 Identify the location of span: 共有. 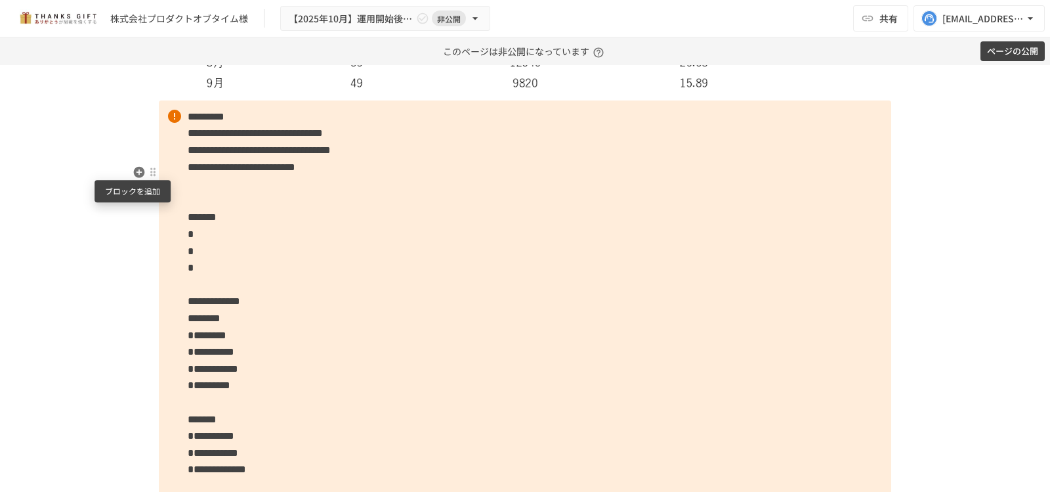
(889, 18).